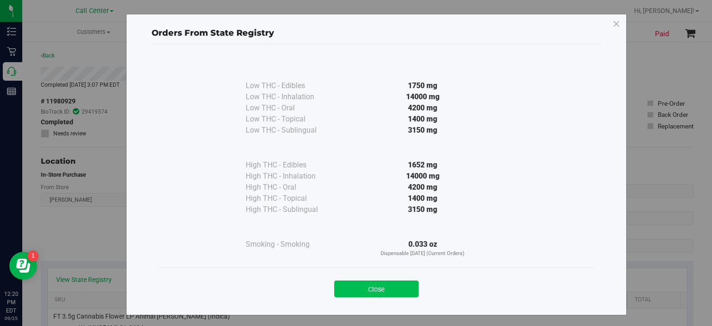 This screenshot has height=326, width=712. What do you see at coordinates (423, 86) in the screenshot?
I see `div: 1750 mg` at bounding box center [423, 86].